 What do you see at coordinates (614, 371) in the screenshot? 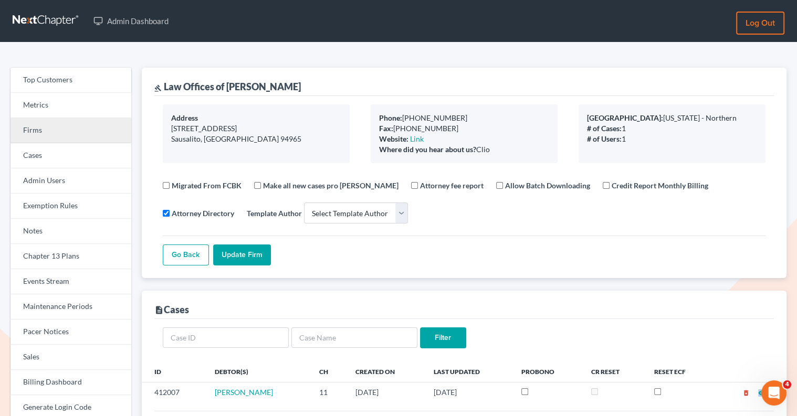
I see `th: CR Reset` at bounding box center [614, 371].